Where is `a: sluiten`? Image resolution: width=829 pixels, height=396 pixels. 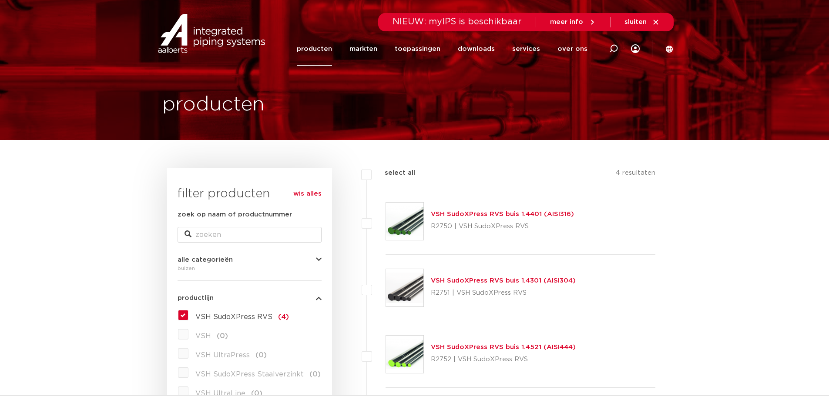
a: sluiten is located at coordinates (642, 22).